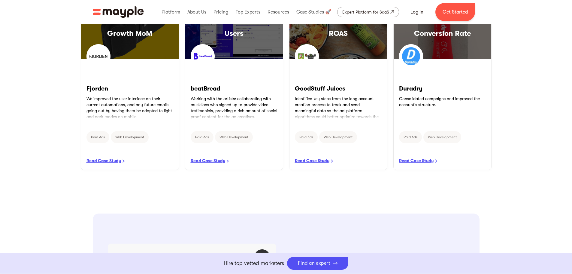 This screenshot has height=274, width=572. What do you see at coordinates (234, 33) in the screenshot?
I see `h3: Users` at bounding box center [234, 33].